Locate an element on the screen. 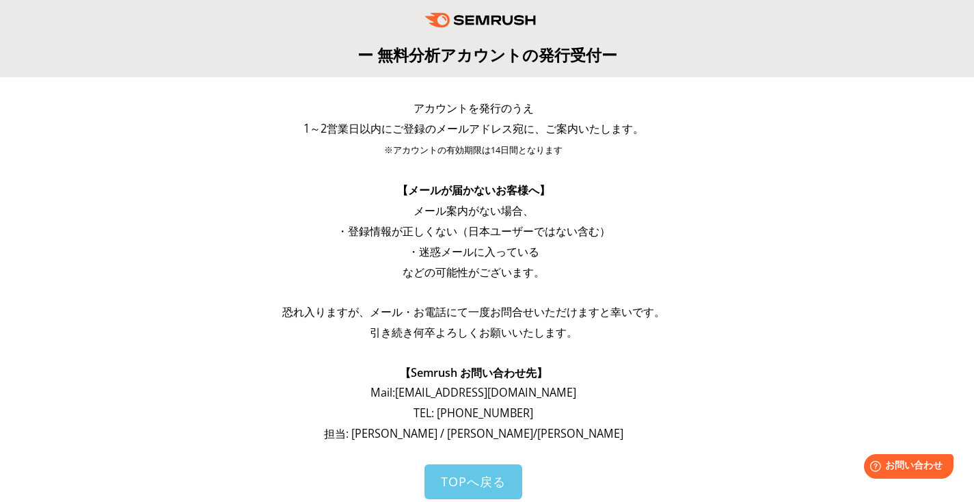 The height and width of the screenshot is (502, 974). span: 【メールが届かないお客様へ】 is located at coordinates (474, 190).